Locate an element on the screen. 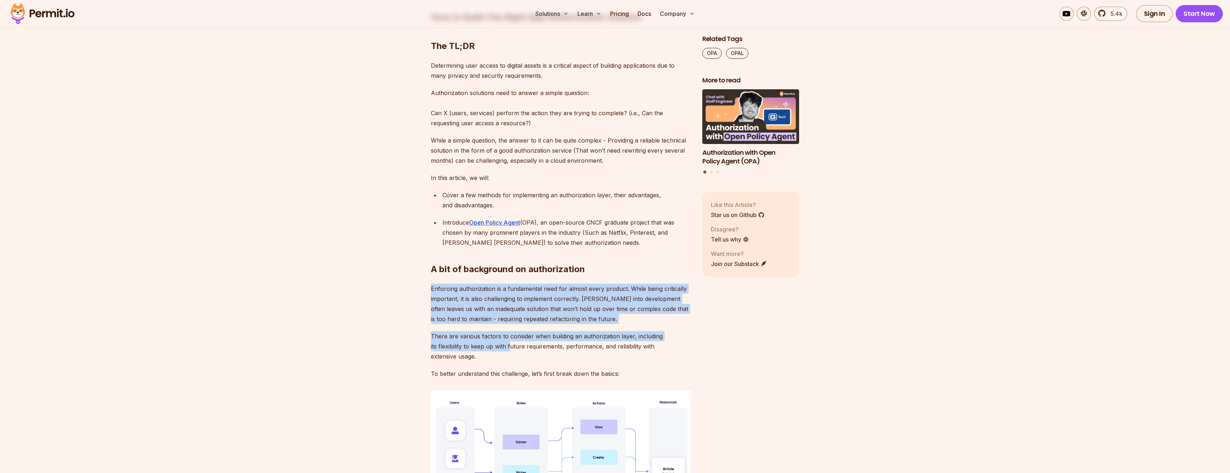  p: While a simple question, the answer to it can be quite complex - Providing a reliable technical s... is located at coordinates (561, 150).